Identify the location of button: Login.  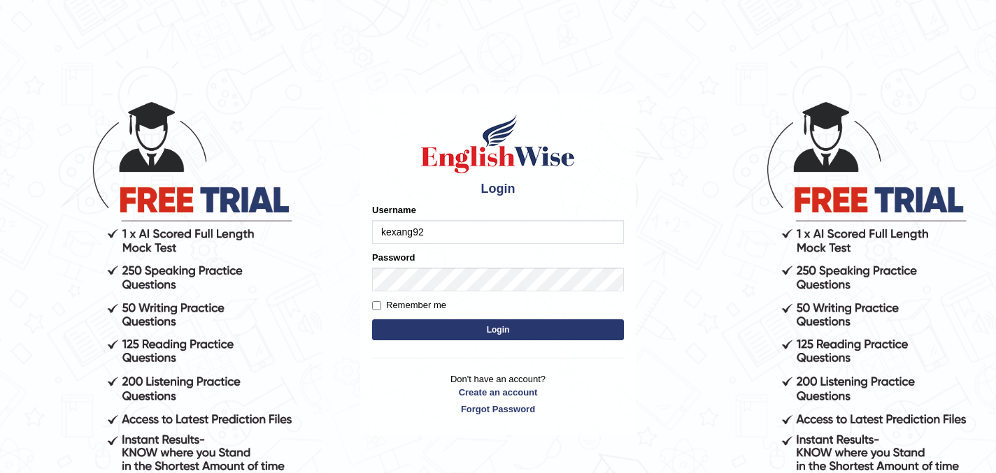
(498, 330).